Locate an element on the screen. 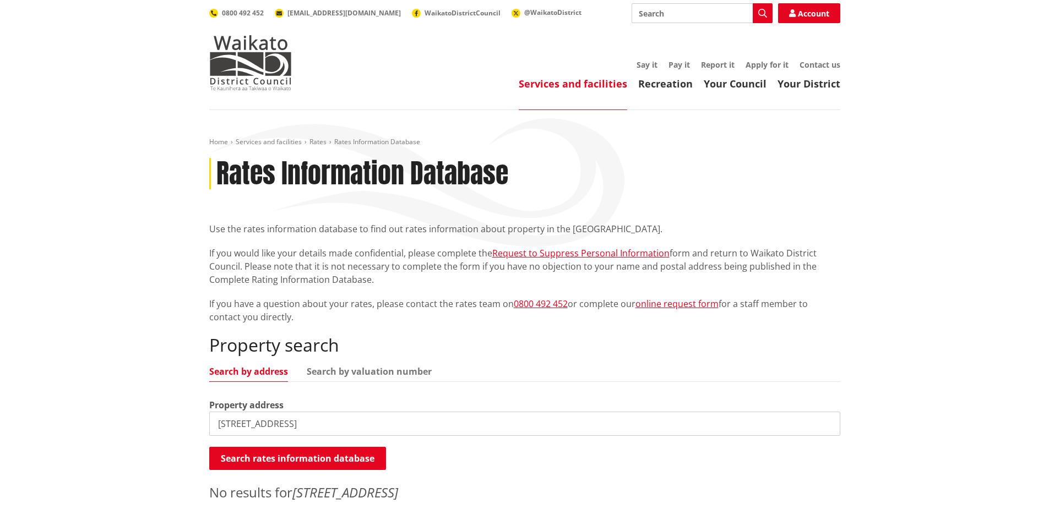  a: Report it is located at coordinates (717, 64).